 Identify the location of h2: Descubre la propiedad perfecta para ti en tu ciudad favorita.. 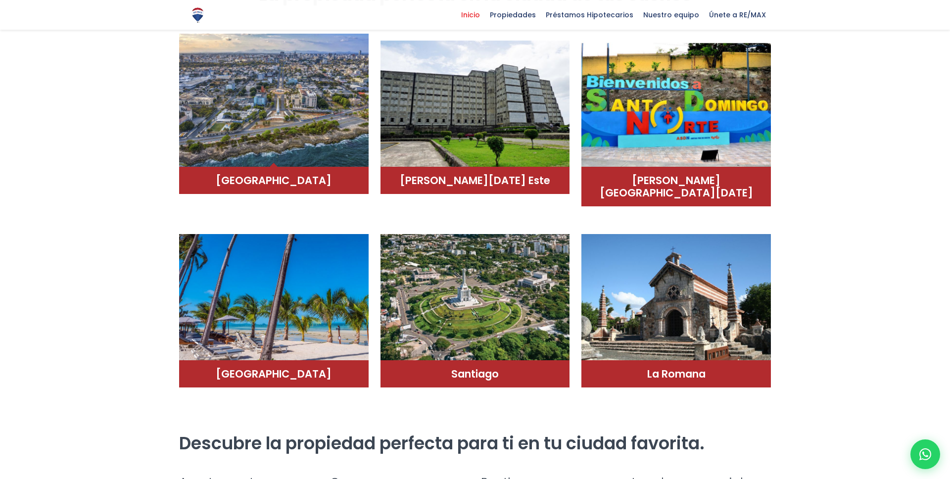
(475, 443).